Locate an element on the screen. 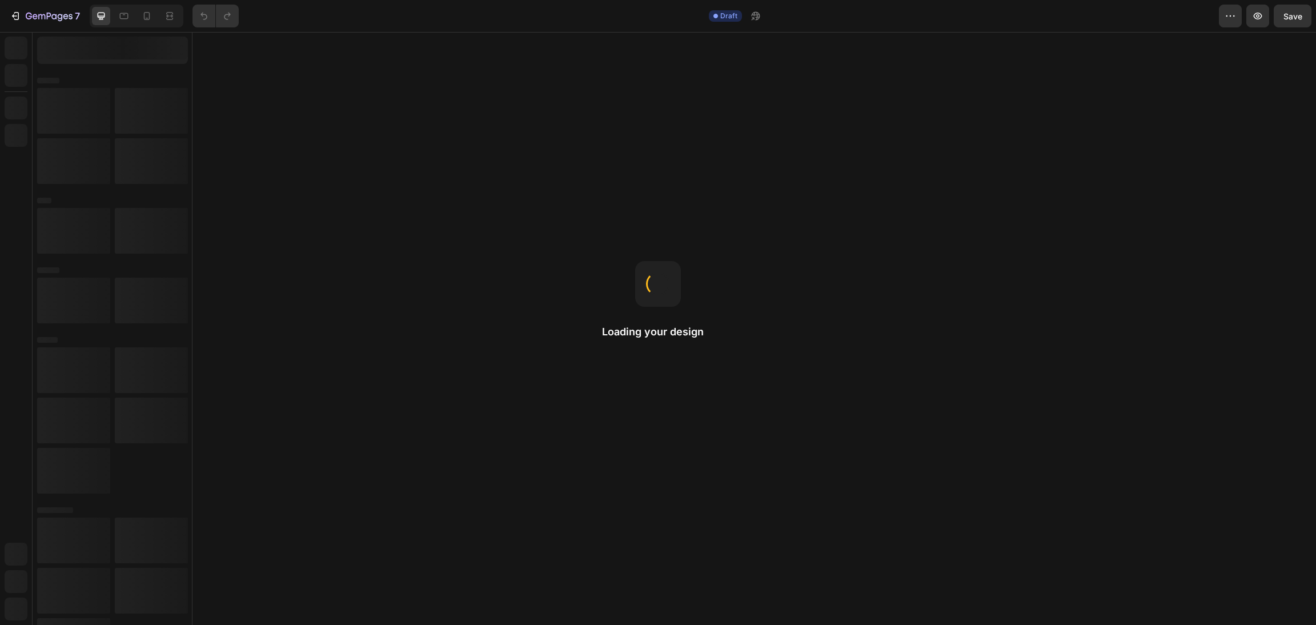  span: Draft is located at coordinates (729, 16).